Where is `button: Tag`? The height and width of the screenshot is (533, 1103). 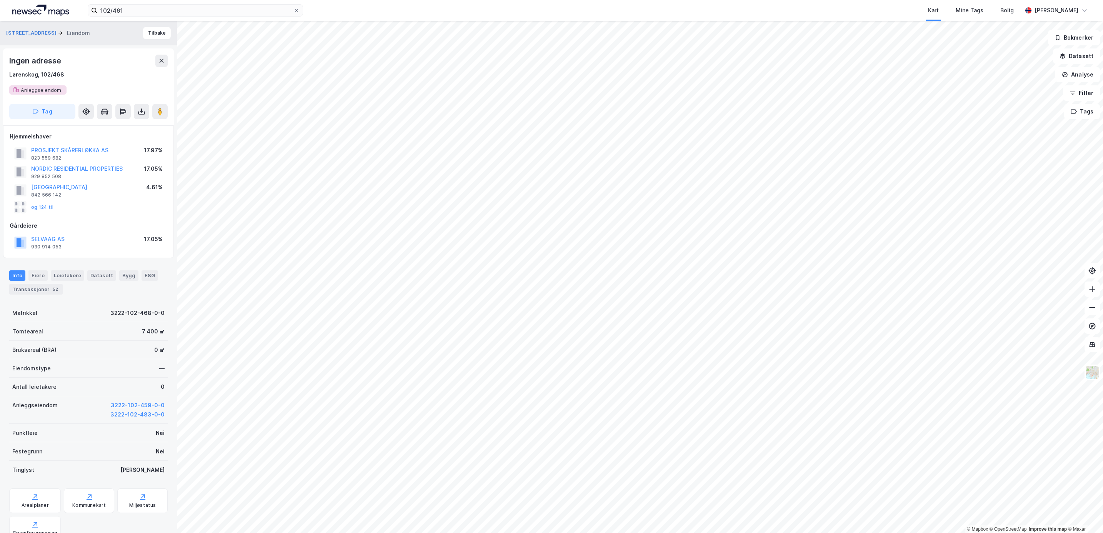
button: Tag is located at coordinates (42, 112).